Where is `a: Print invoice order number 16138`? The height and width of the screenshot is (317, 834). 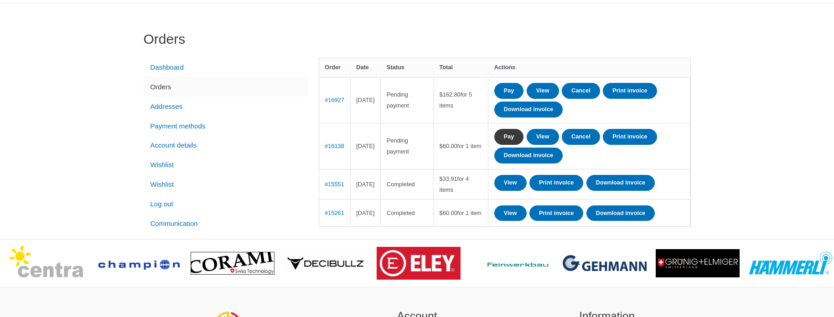
a: Print invoice order number 16138 is located at coordinates (629, 137).